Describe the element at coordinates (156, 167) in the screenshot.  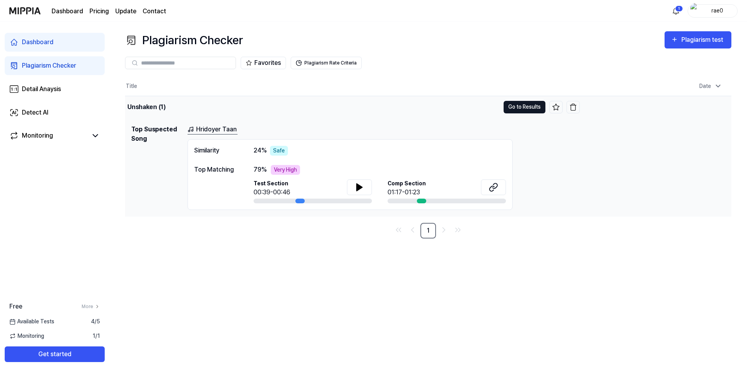
I see `h1: Top Suspected Song` at that location.